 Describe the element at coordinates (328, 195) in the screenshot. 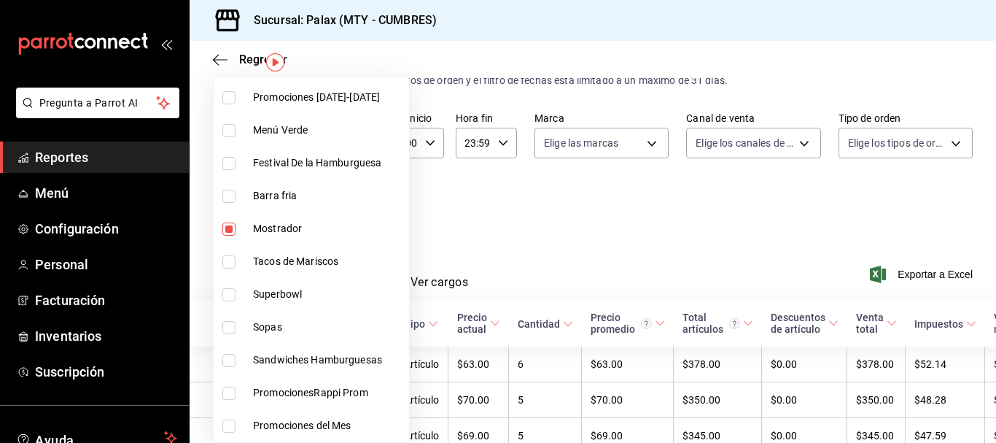

I see `span: Barra fria` at that location.